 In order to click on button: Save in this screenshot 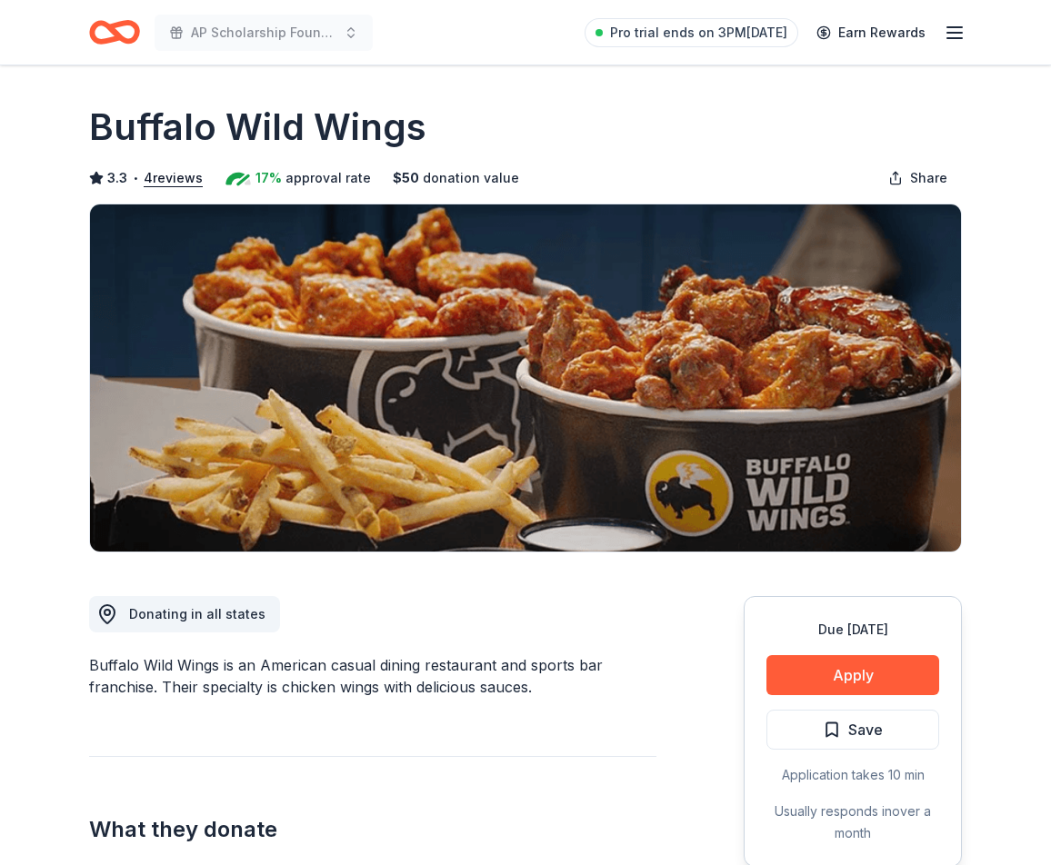, I will do `click(852, 730)`.